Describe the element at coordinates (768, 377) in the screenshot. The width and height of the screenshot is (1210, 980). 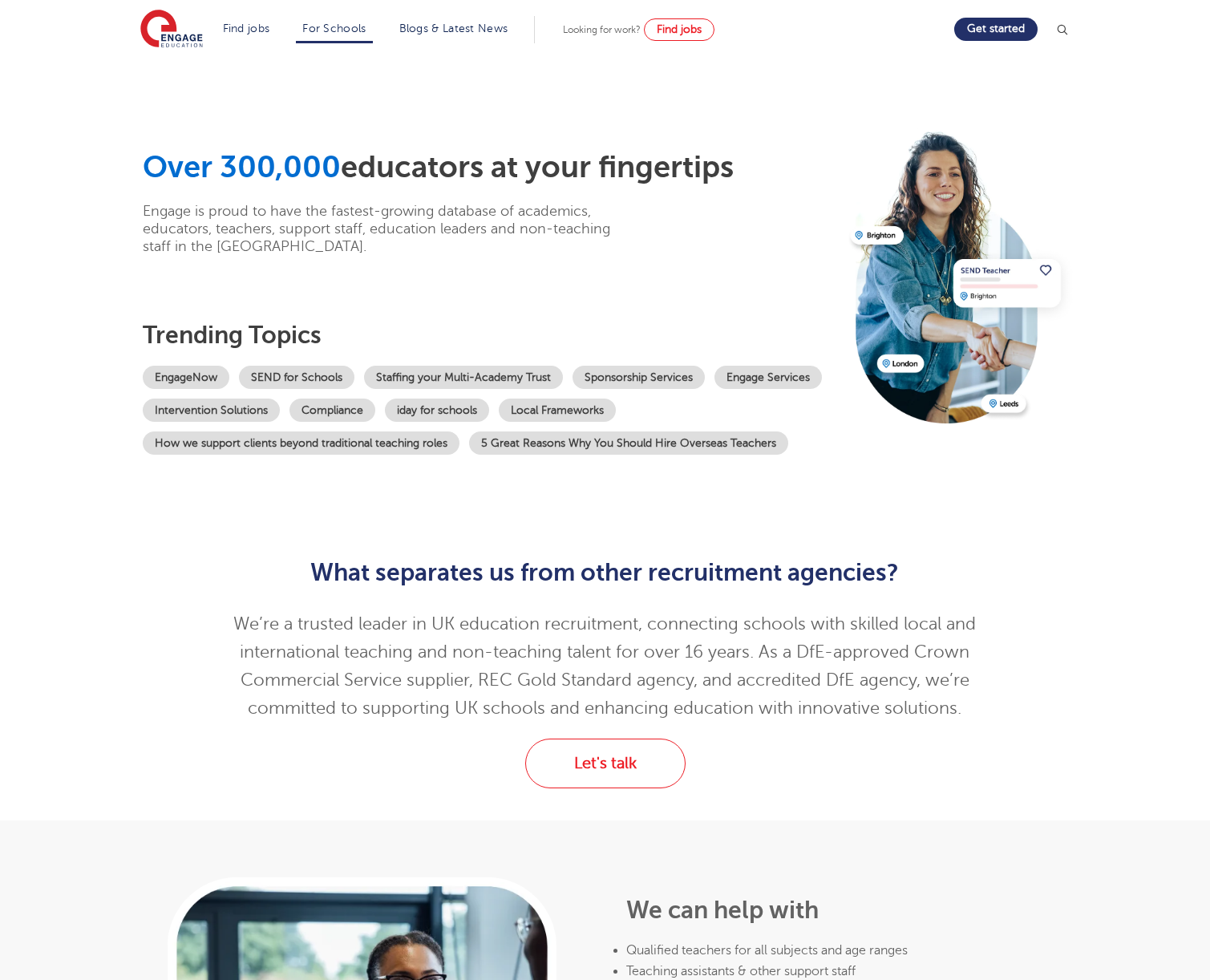
I see `a: Engage Services` at that location.